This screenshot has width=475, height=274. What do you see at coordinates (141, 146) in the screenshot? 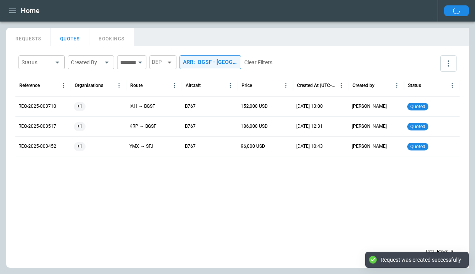
I see `p: YMX → SFJ` at bounding box center [141, 146].